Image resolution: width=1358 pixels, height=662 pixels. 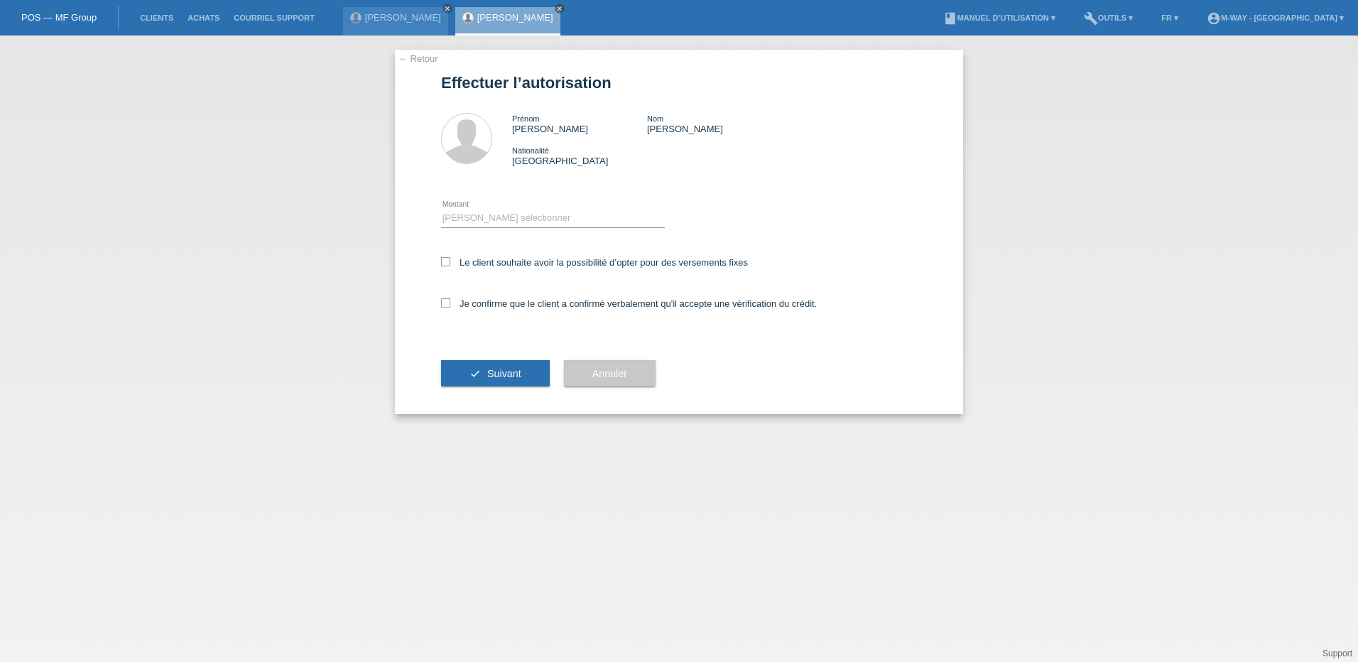 I want to click on button: Annuler, so click(x=609, y=373).